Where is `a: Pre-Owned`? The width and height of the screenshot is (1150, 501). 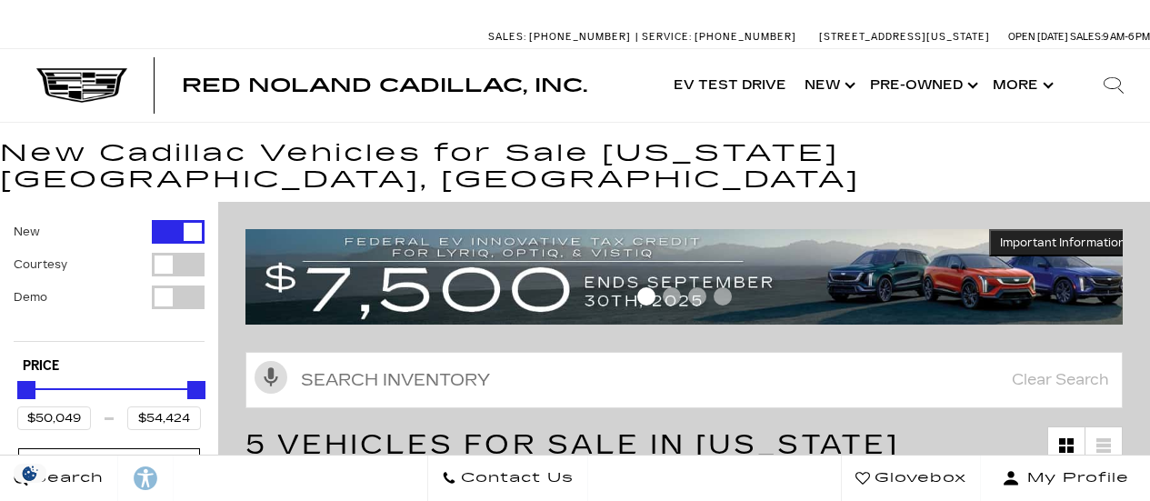
a: Pre-Owned is located at coordinates (922, 85).